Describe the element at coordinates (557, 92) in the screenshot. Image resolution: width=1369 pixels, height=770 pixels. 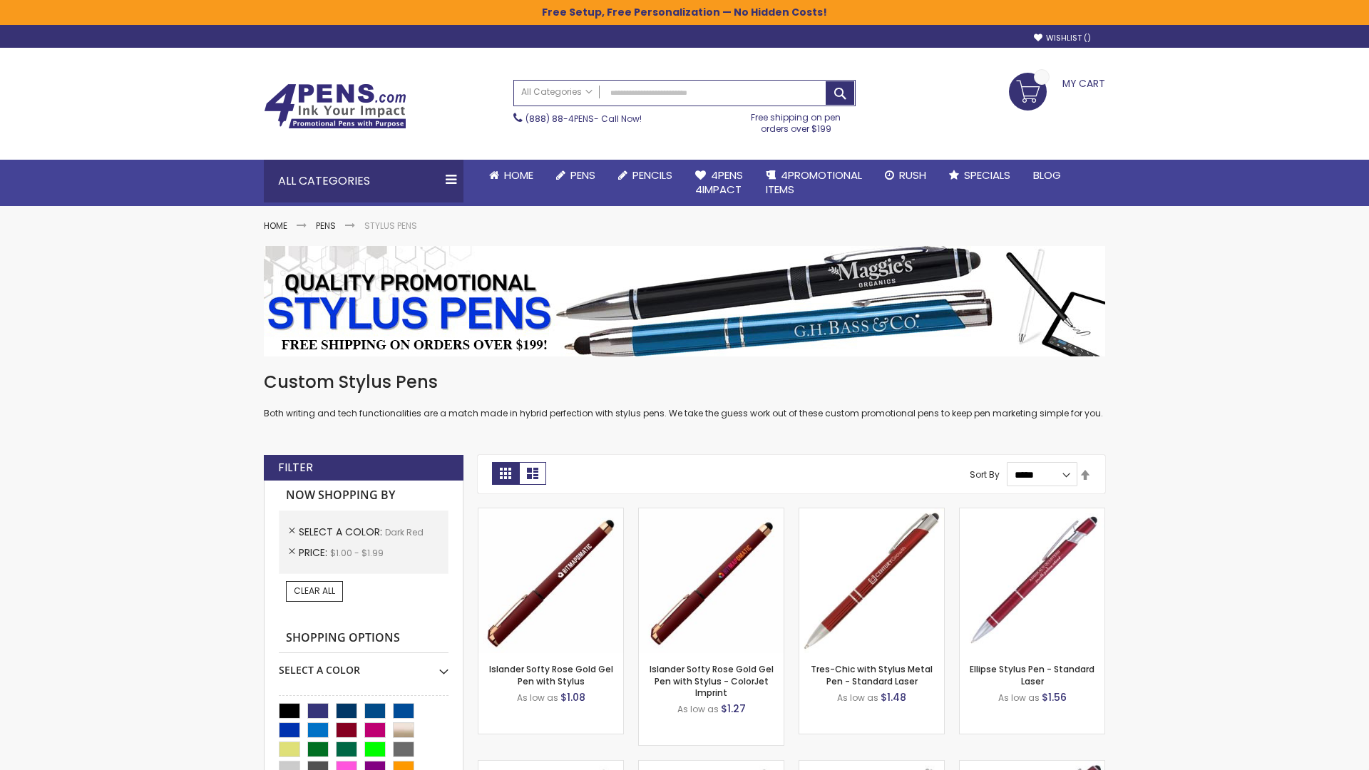
I see `a: All Categories` at that location.